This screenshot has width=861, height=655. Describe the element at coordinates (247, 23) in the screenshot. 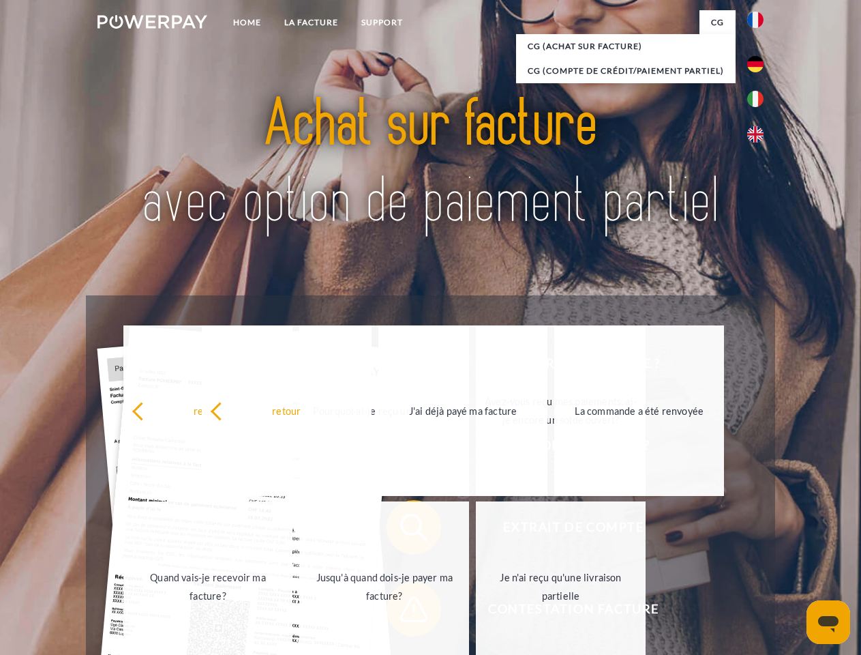

I see `a: Home` at that location.